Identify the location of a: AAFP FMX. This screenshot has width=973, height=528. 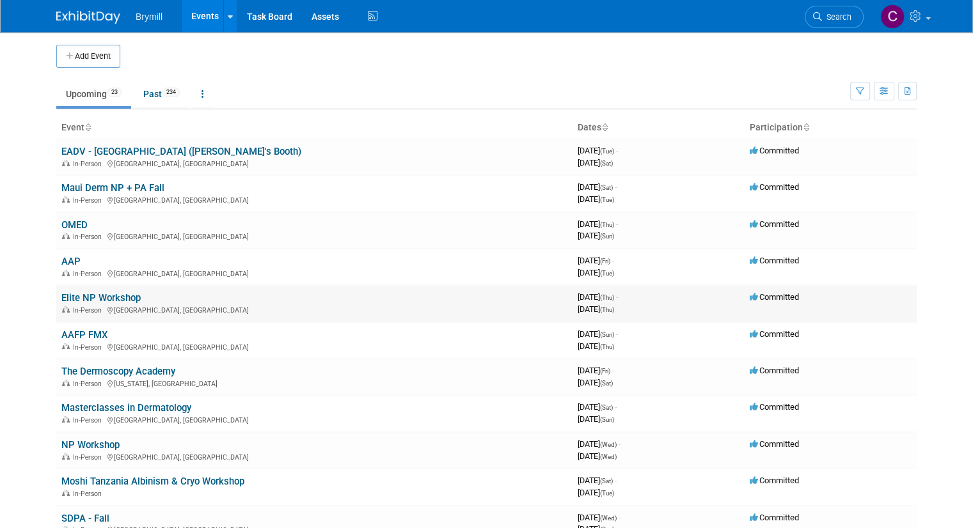
(84, 335).